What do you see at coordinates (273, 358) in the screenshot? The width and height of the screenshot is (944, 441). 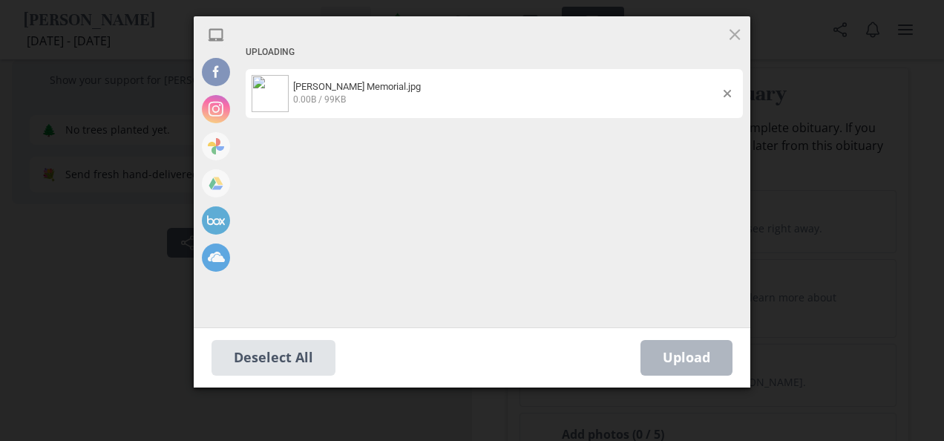 I see `span: Deselect All` at bounding box center [273, 358].